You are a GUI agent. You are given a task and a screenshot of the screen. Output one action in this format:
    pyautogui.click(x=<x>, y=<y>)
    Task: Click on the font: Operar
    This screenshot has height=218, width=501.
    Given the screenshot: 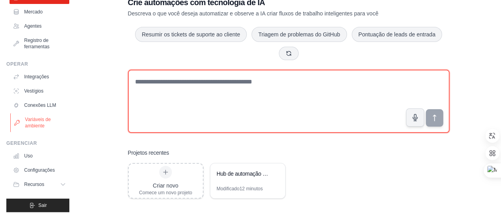 What is the action you would take?
    pyautogui.click(x=17, y=64)
    